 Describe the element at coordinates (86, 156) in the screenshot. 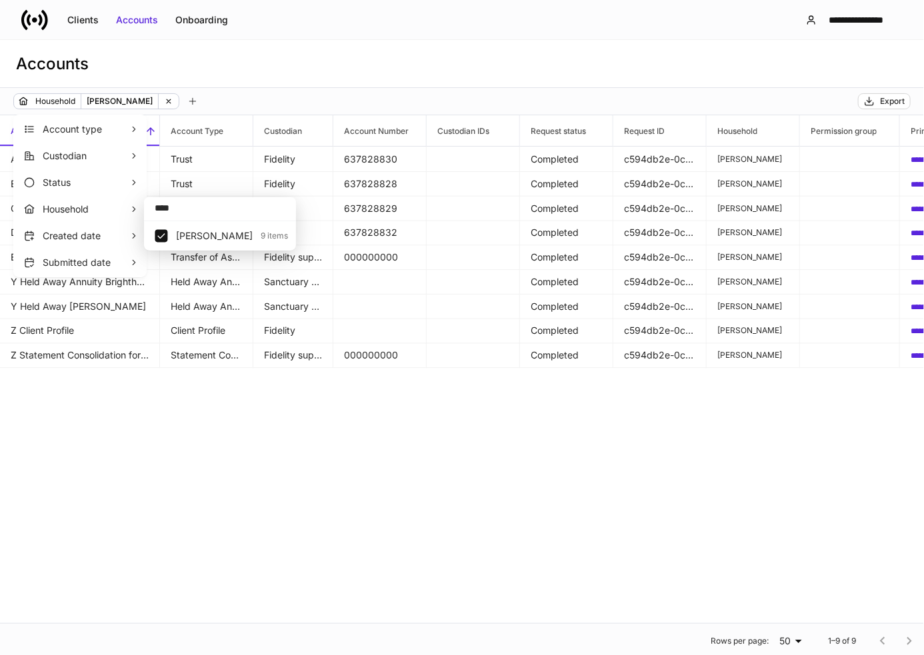

I see `p: Custodian` at that location.